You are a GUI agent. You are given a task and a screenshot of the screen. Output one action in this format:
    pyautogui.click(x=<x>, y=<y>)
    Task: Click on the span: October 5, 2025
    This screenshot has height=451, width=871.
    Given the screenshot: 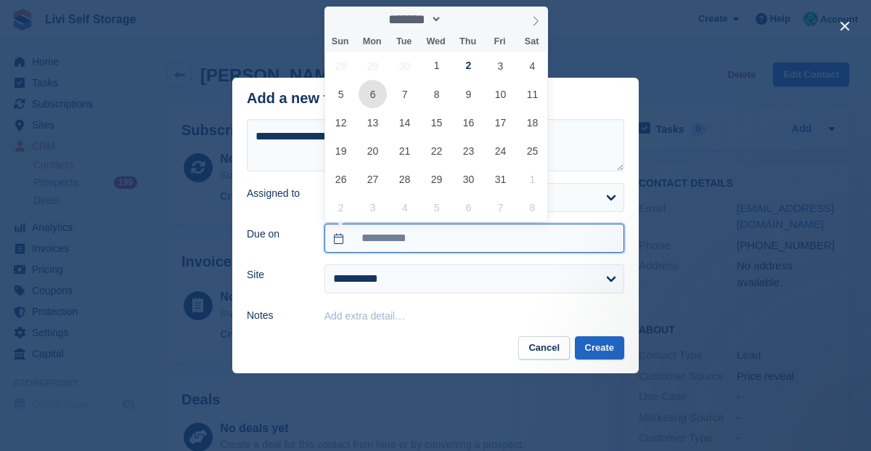 What is the action you would take?
    pyautogui.click(x=340, y=94)
    